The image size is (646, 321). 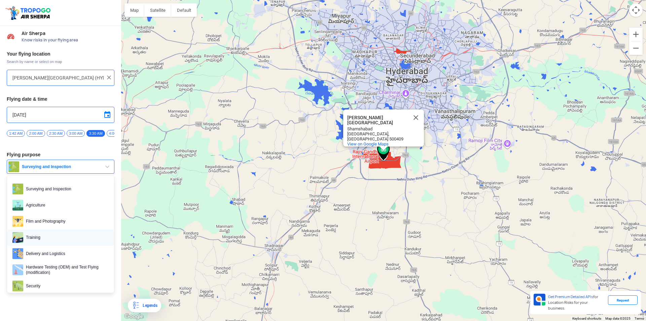 What do you see at coordinates (61, 154) in the screenshot?
I see `h3: Flying purpose` at bounding box center [61, 154].